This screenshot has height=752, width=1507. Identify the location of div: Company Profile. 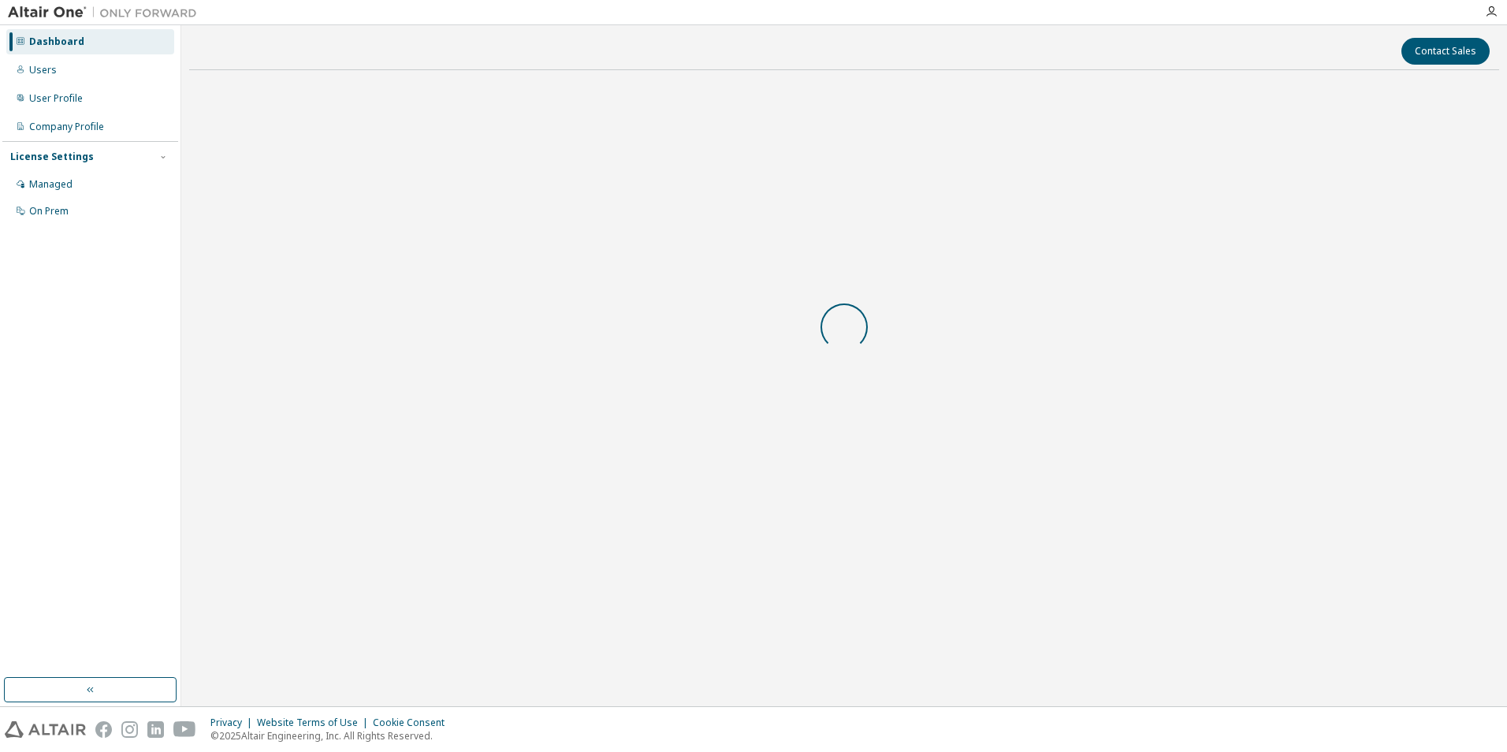
(66, 127).